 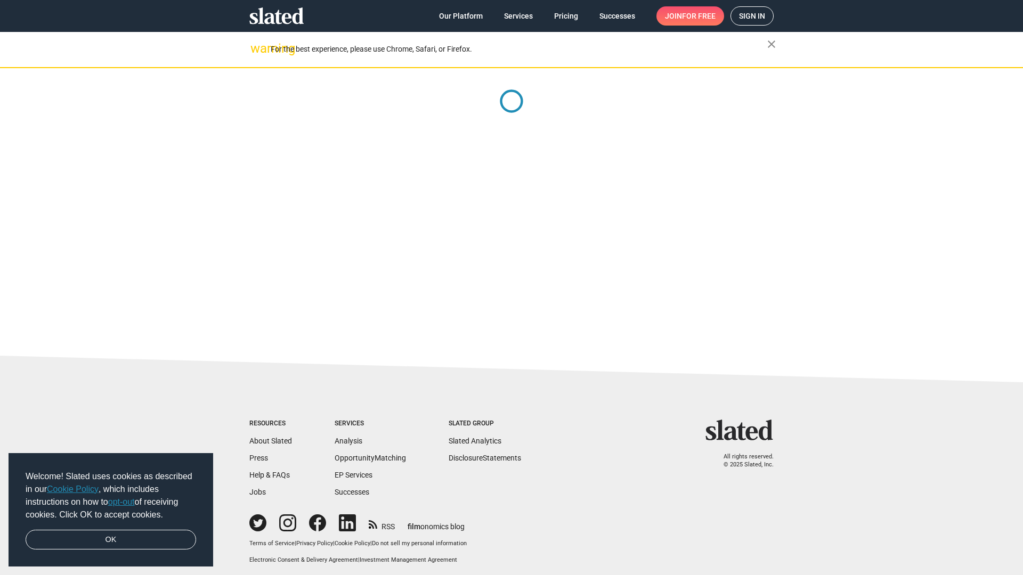 I want to click on a: Our Platform, so click(x=461, y=16).